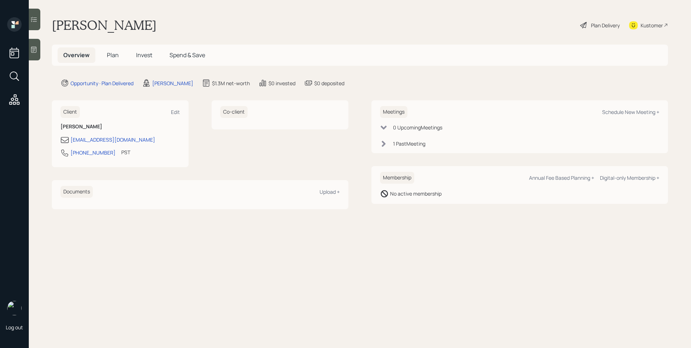  What do you see at coordinates (113, 55) in the screenshot?
I see `span: Plan` at bounding box center [113, 55].